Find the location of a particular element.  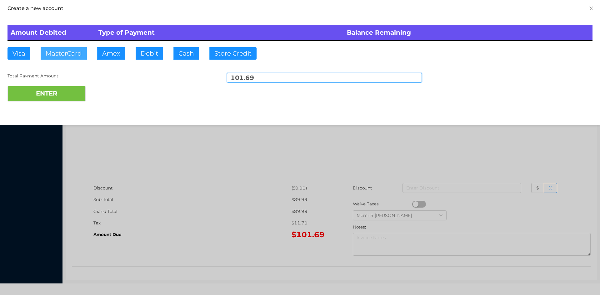

th: Balance Remaining is located at coordinates (468, 32).